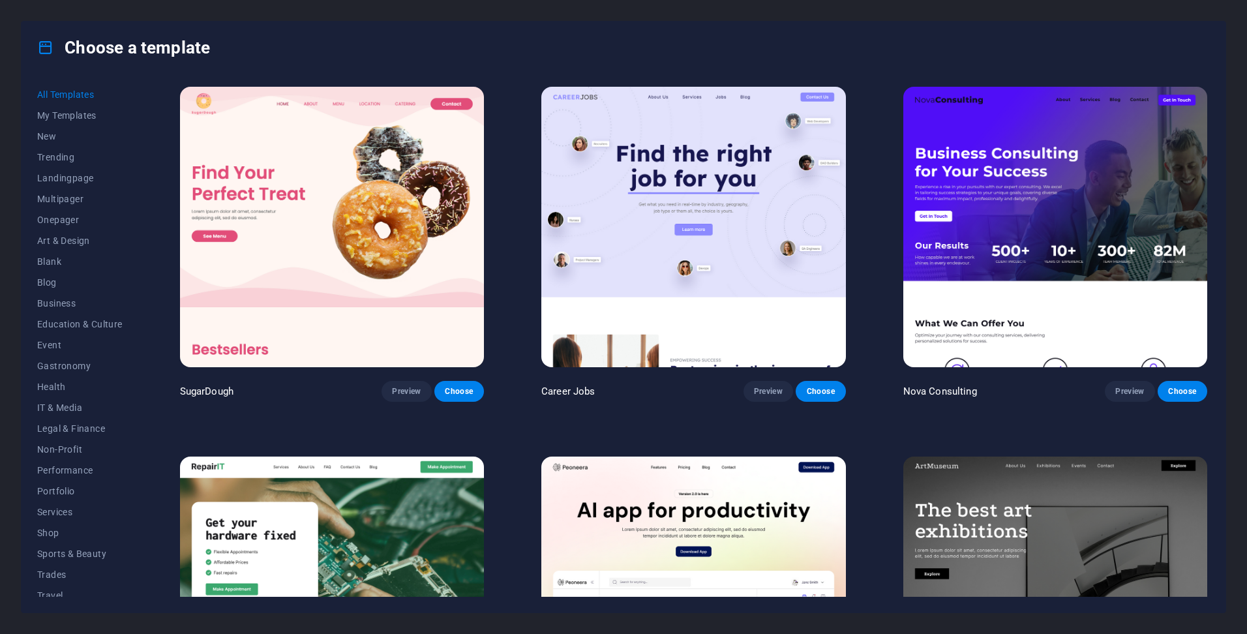 The image size is (1247, 634). I want to click on button: Travel, so click(80, 595).